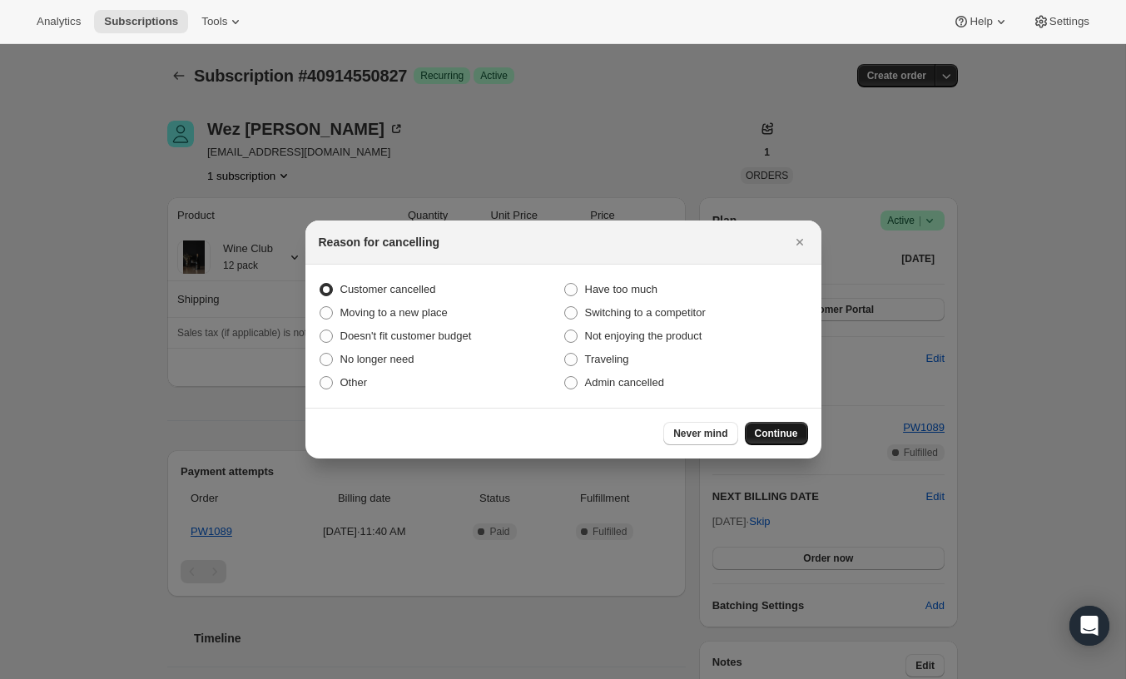  I want to click on div: Open Intercom Messenger, so click(1089, 626).